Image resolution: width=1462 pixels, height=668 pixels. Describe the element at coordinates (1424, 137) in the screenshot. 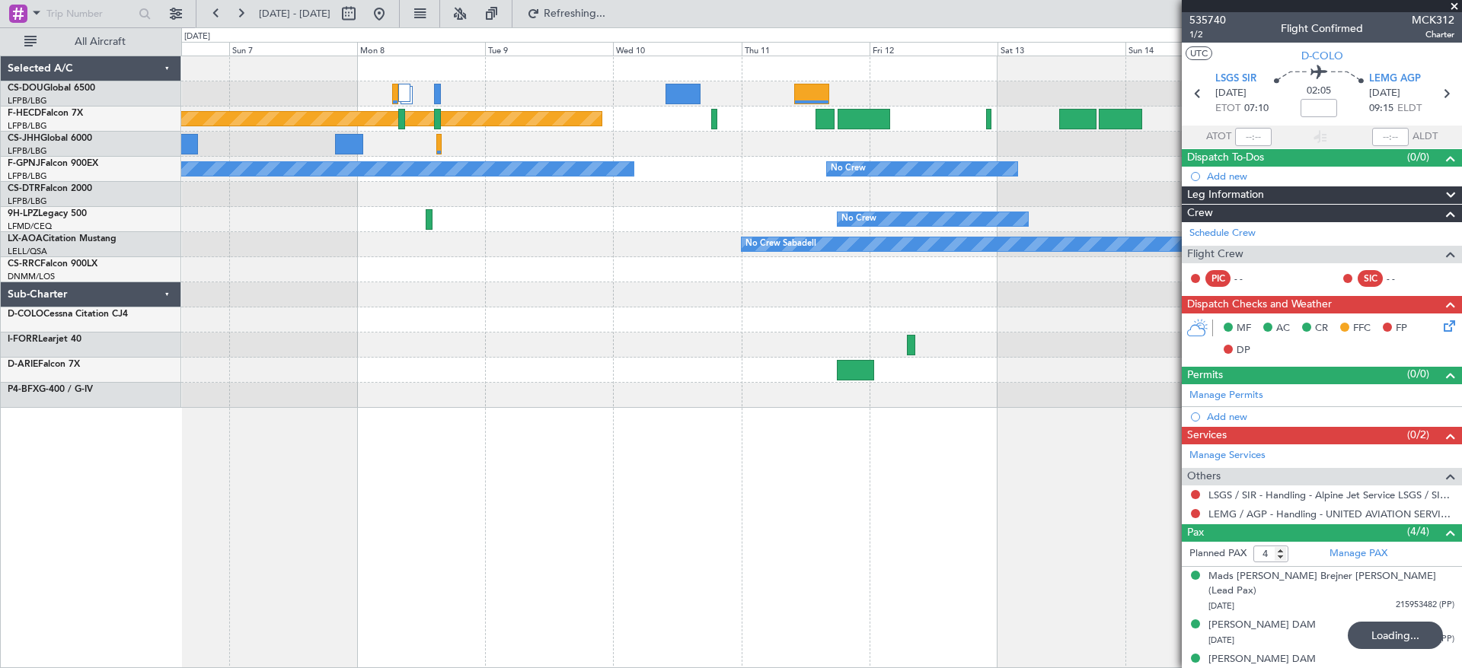

I see `span: ALDT` at that location.